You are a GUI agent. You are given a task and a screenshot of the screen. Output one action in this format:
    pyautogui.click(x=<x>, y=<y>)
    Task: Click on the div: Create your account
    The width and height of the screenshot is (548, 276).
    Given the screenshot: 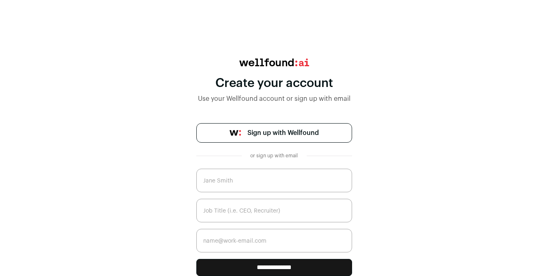 What is the action you would take?
    pyautogui.click(x=274, y=83)
    